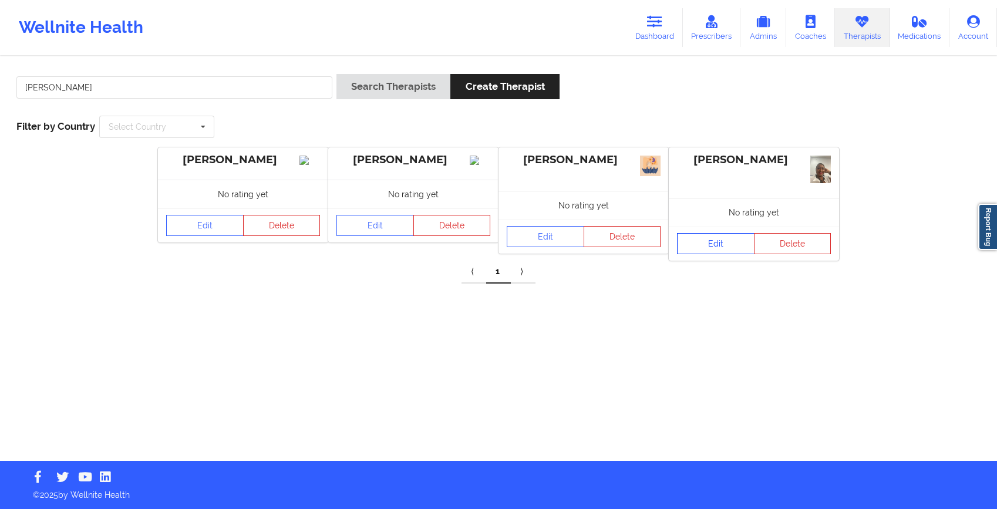  Describe the element at coordinates (820, 169) in the screenshot. I see `img: 6b76d1e2-aa9f-4af1-82a3-fabf63ef3d5cIMG_4958.jpeg` at that location.